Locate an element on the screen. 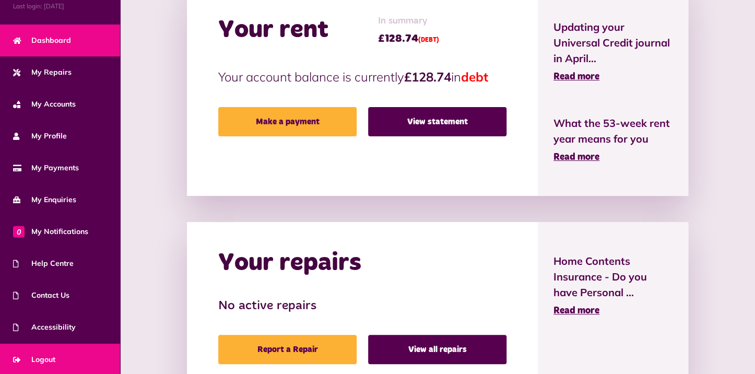 Image resolution: width=755 pixels, height=374 pixels. span: Help Centre is located at coordinates (43, 263).